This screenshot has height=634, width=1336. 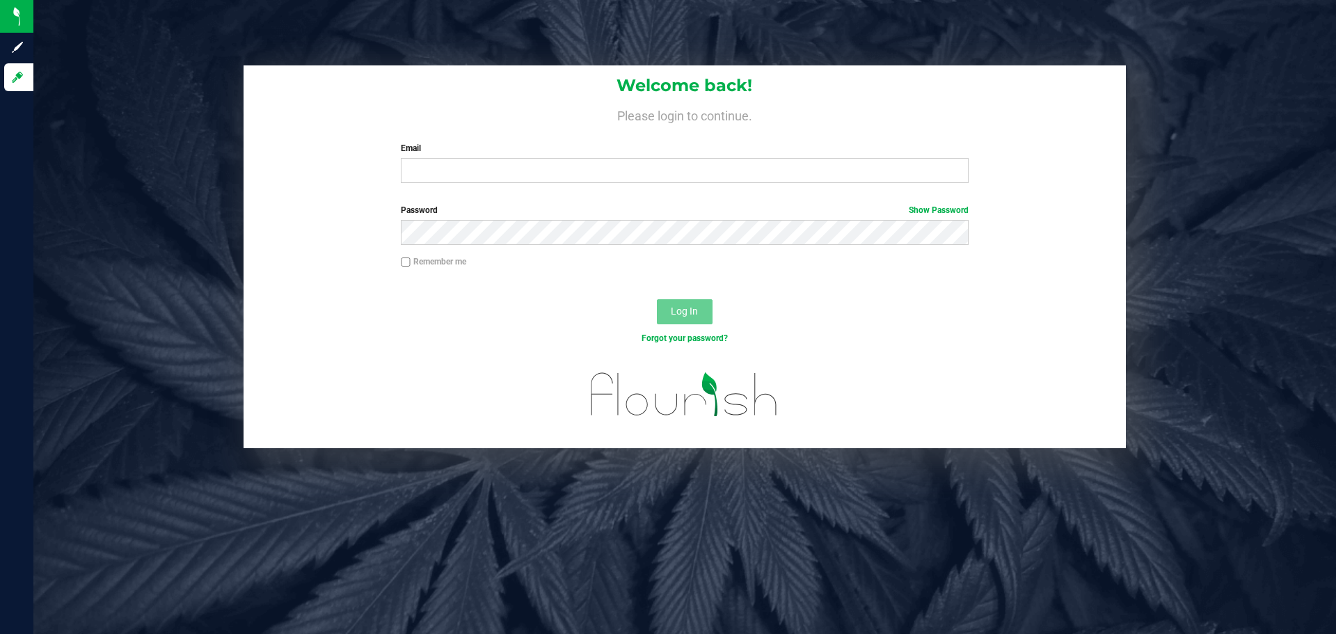 What do you see at coordinates (684, 148) in the screenshot?
I see `label: Email` at bounding box center [684, 148].